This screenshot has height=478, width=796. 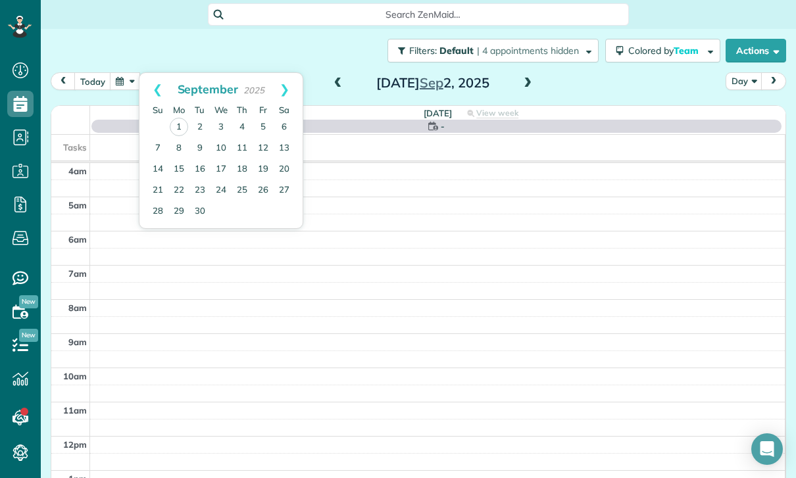 What do you see at coordinates (158, 149) in the screenshot?
I see `a: 7` at bounding box center [158, 149].